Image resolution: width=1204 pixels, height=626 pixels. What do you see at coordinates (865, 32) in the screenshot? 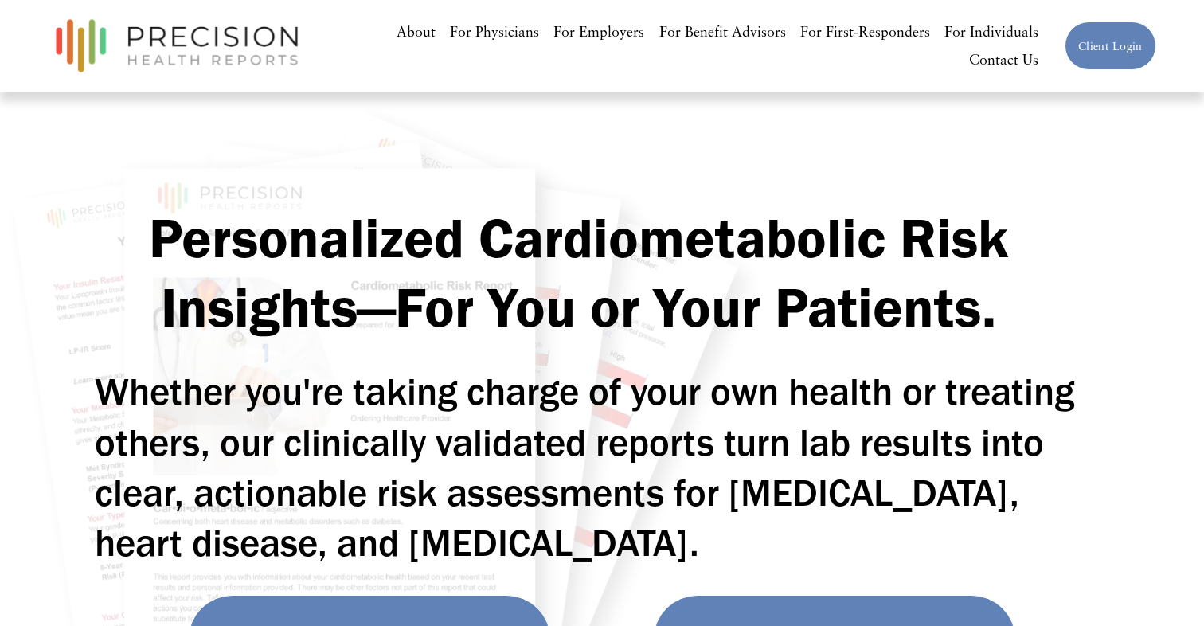
I see `a: For First-Responders` at bounding box center [865, 32].